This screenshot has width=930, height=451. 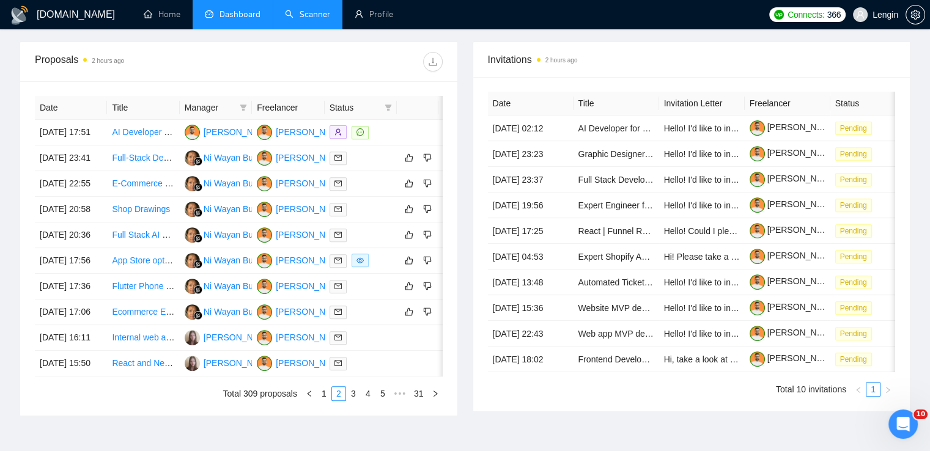 What do you see at coordinates (143, 338) in the screenshot?
I see `td: Internal web app developemnt for a US-based full-service real estate company` at bounding box center [143, 338].